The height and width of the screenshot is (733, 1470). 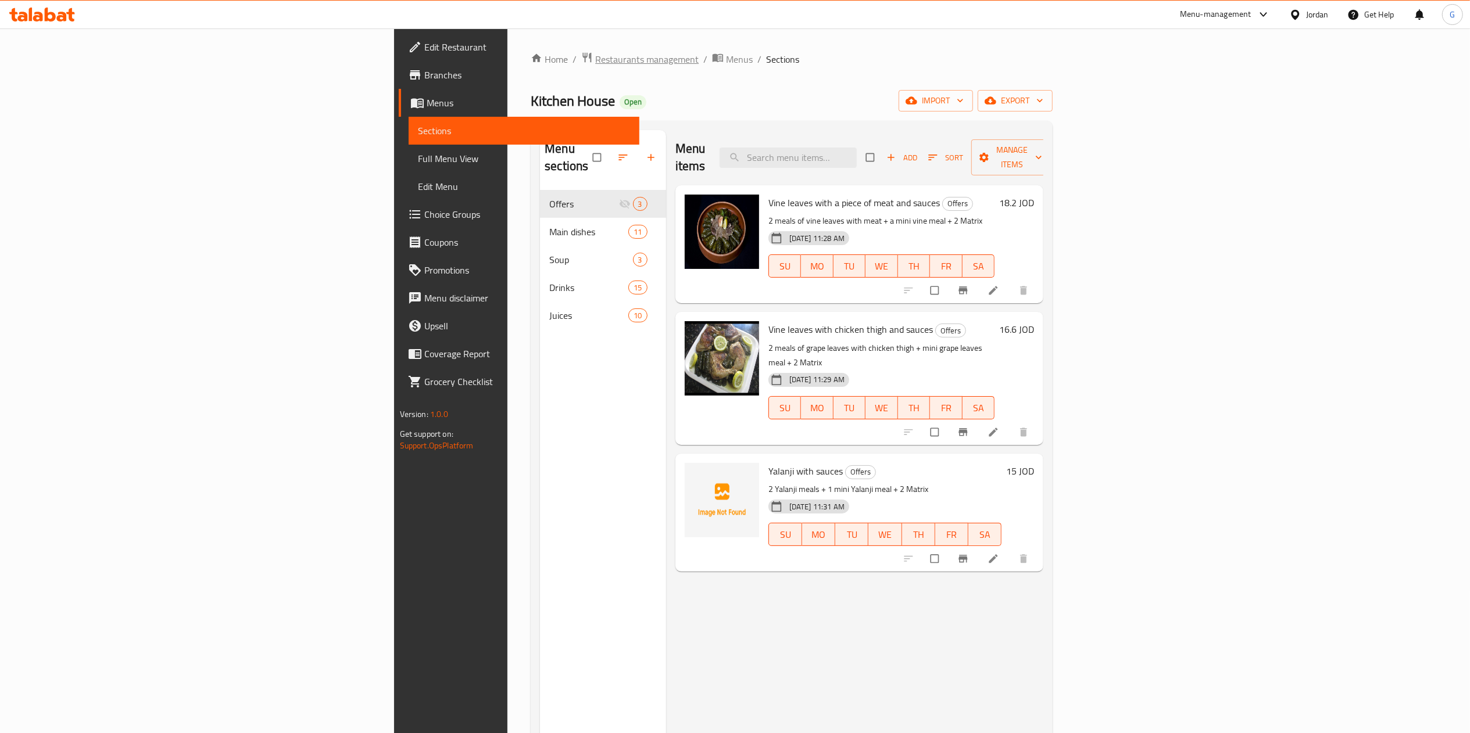 What do you see at coordinates (603, 260) in the screenshot?
I see `nav: Menu sections` at bounding box center [603, 260].